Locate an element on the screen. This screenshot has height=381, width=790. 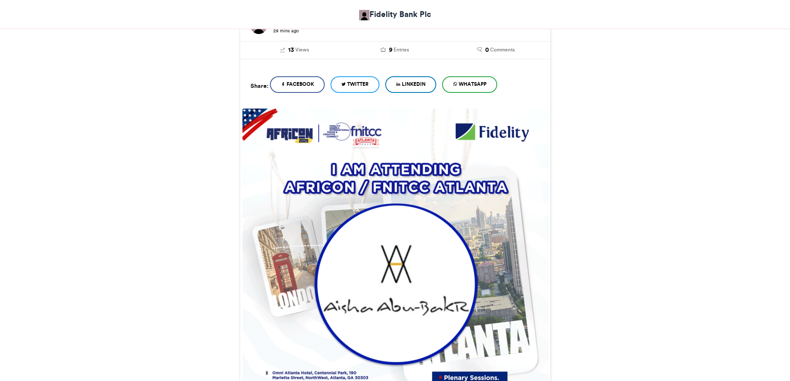
span: Facebook is located at coordinates (300, 84).